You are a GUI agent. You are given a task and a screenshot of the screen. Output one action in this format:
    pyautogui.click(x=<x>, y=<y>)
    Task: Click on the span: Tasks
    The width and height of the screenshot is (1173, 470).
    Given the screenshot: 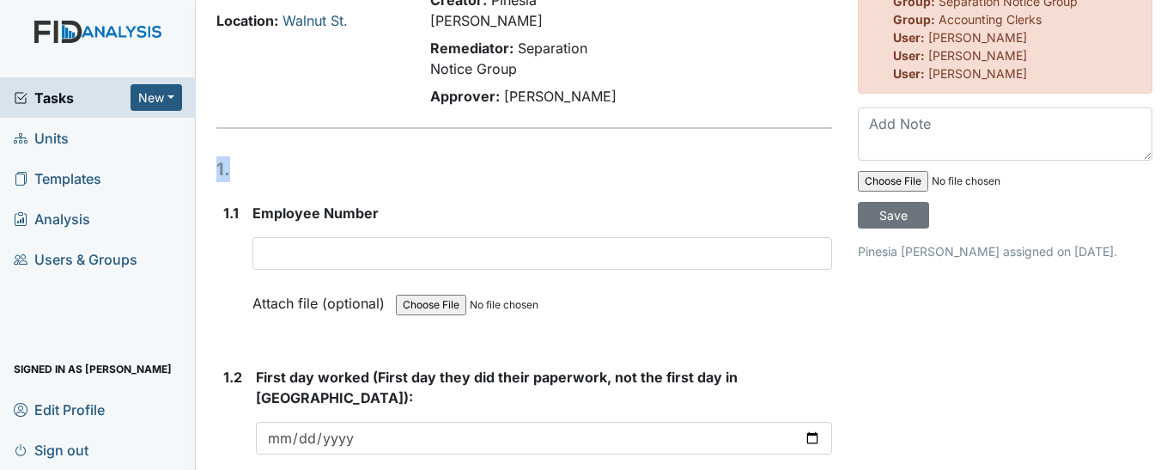 What is the action you would take?
    pyautogui.click(x=72, y=98)
    